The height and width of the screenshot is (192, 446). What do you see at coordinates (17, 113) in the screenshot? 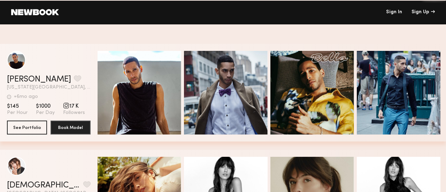
I see `span: Per Hour` at bounding box center [17, 113].